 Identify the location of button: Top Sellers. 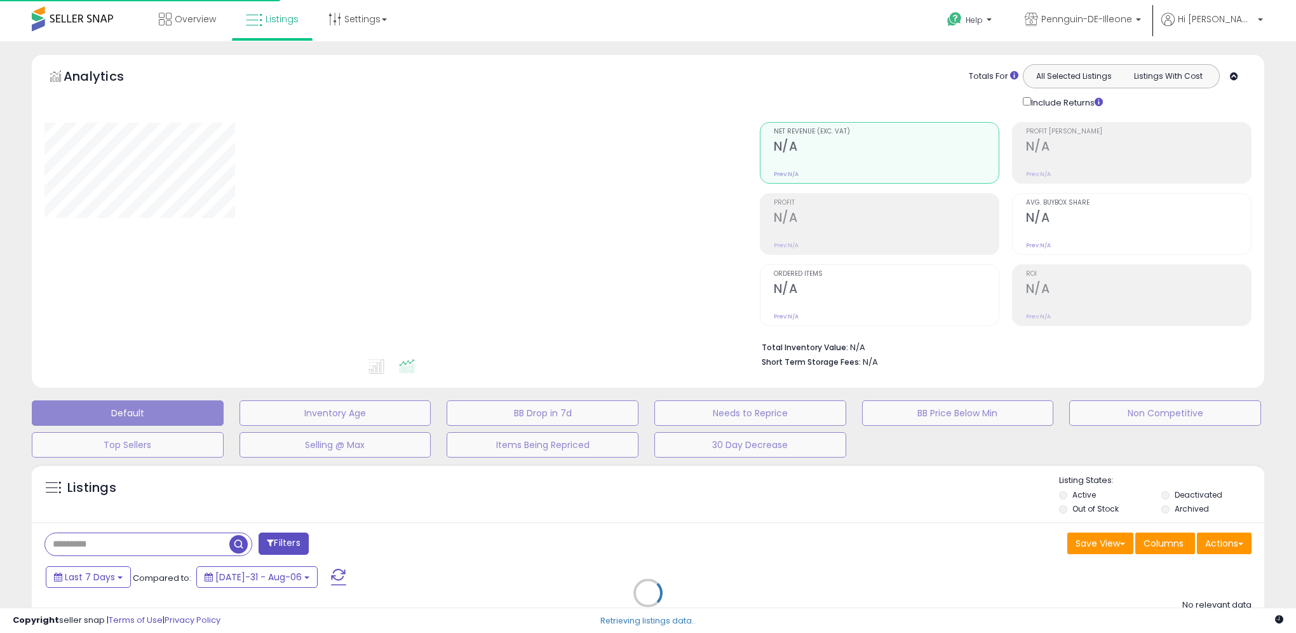
(128, 445).